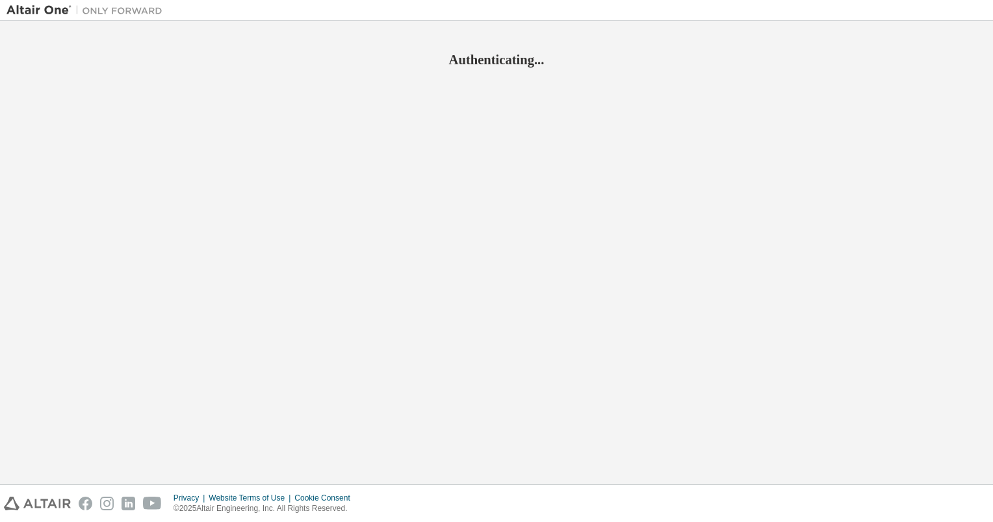  Describe the element at coordinates (326, 498) in the screenshot. I see `div: Cookie Consent` at that location.